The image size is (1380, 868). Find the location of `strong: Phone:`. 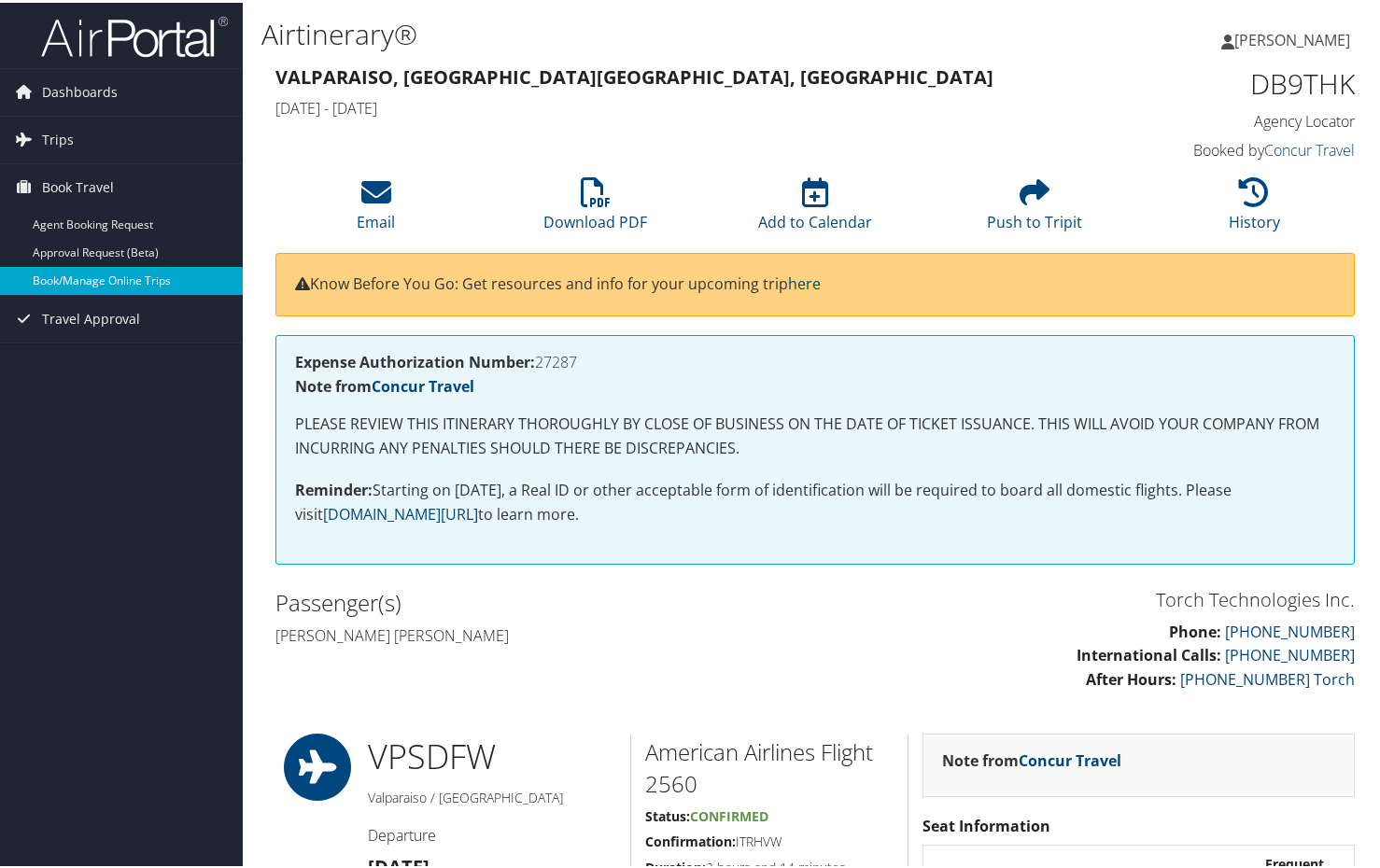

strong: Phone: is located at coordinates (1195, 629).